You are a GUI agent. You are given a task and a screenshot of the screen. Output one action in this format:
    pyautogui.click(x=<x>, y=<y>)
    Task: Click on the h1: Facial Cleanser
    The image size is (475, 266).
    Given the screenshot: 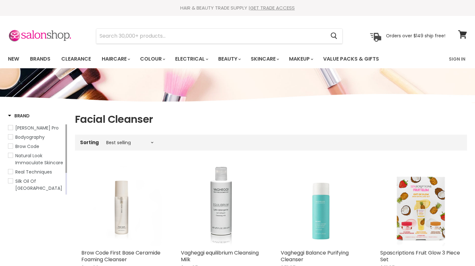 What is the action you would take?
    pyautogui.click(x=271, y=119)
    